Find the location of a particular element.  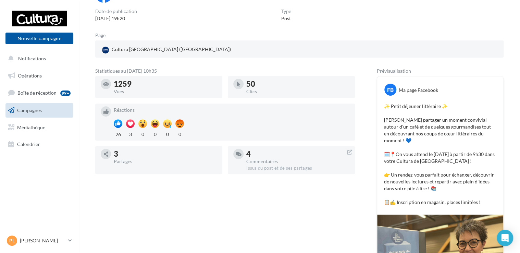

span: Boîte de réception is located at coordinates (37, 92).